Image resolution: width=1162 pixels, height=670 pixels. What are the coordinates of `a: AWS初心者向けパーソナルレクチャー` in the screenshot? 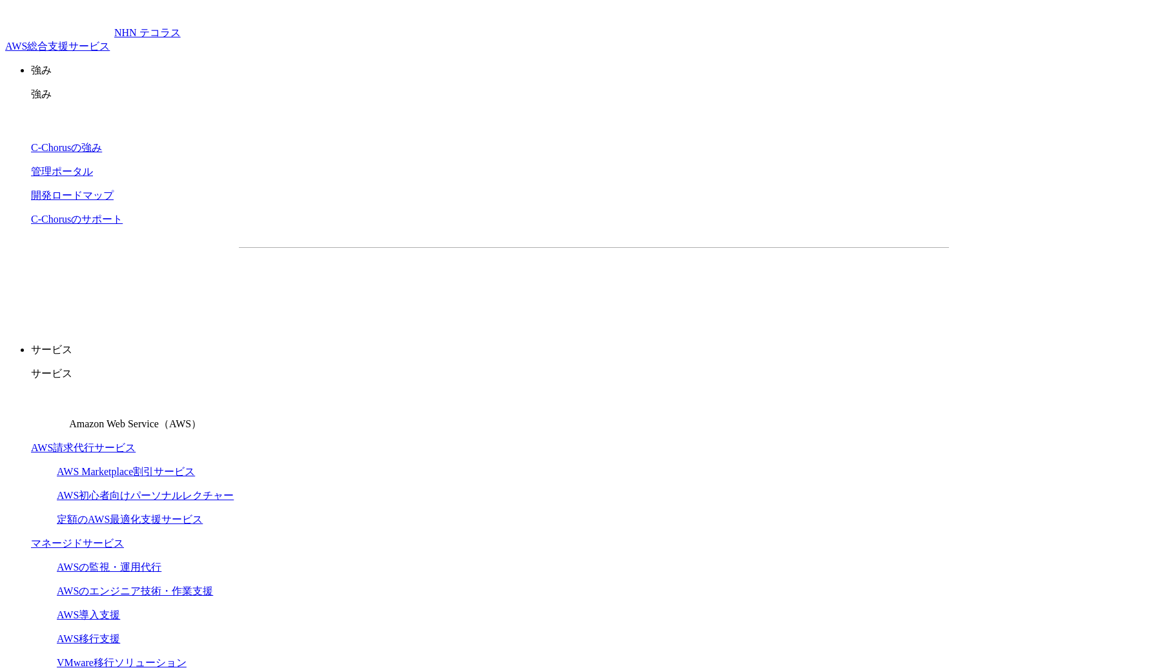 It's located at (145, 495).